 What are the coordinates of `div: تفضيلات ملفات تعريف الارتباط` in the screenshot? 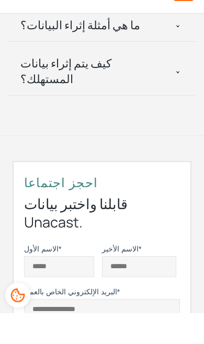 It's located at (18, 326).